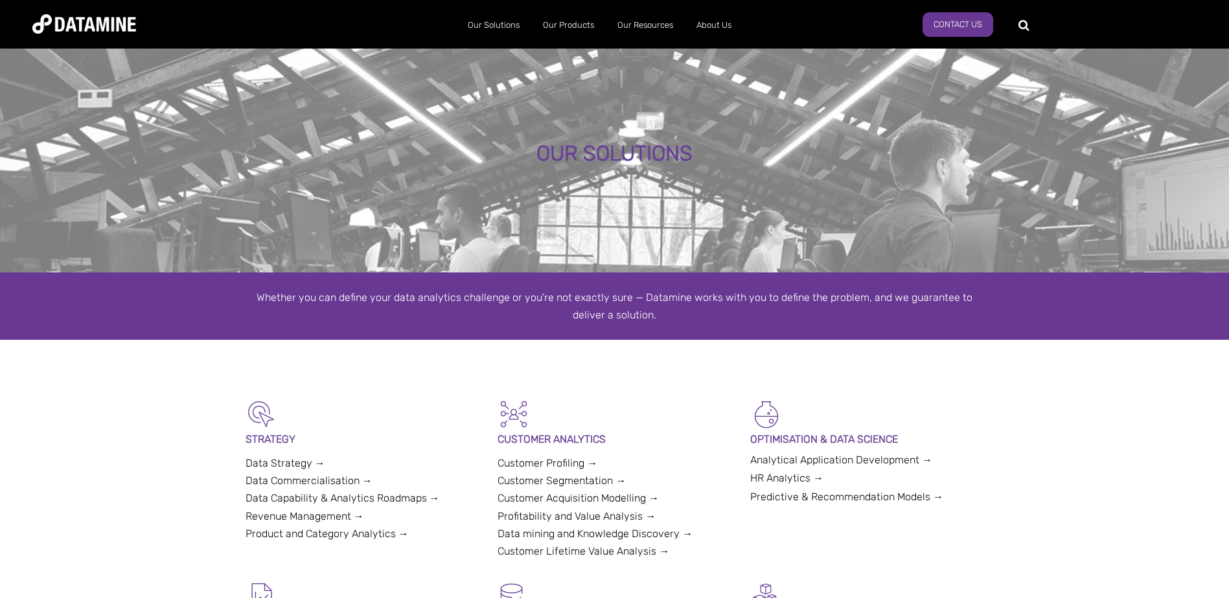 The height and width of the screenshot is (598, 1229). Describe the element at coordinates (327, 534) in the screenshot. I see `a: Product and Category Analytics →` at that location.